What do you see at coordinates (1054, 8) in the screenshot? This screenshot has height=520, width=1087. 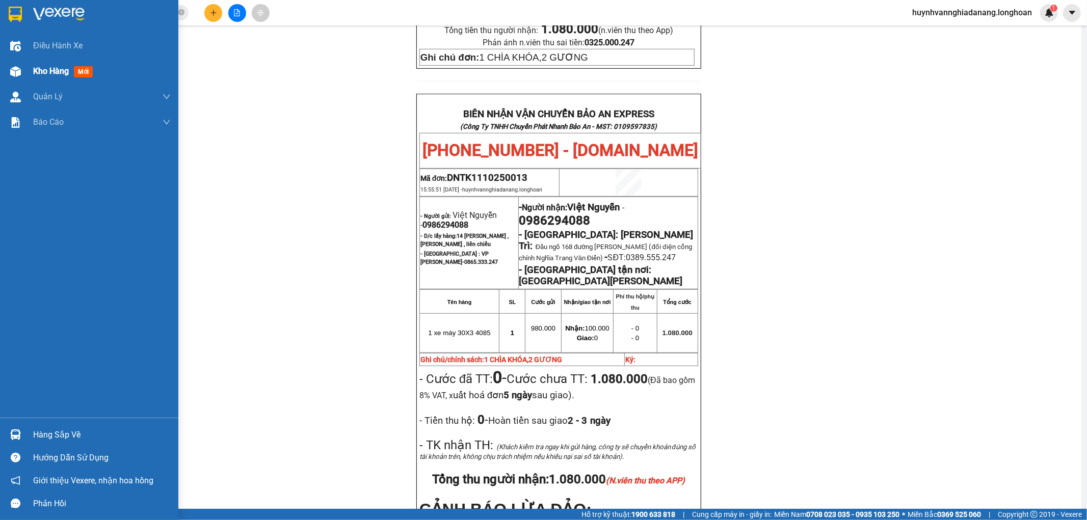 I see `sup: 1` at bounding box center [1054, 8].